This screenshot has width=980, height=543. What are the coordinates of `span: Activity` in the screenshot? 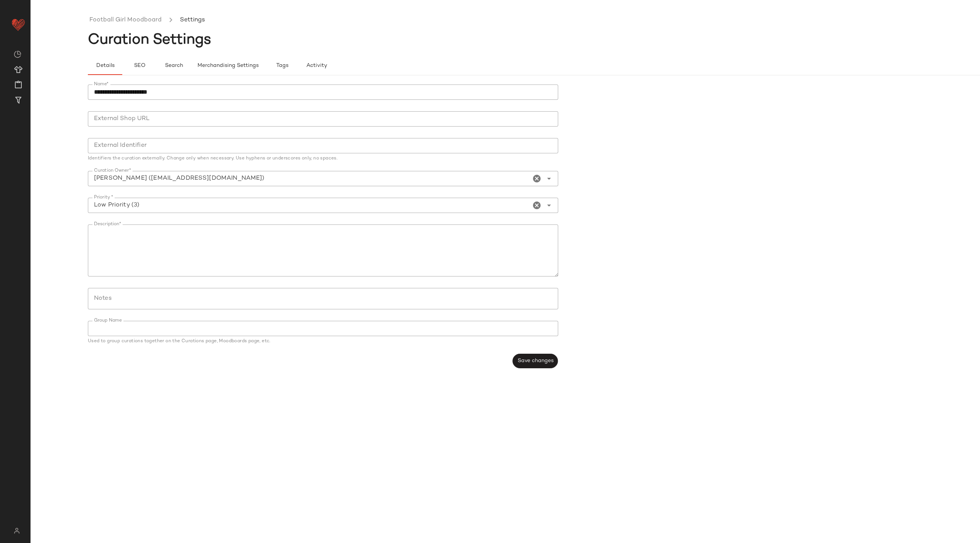 It's located at (316, 66).